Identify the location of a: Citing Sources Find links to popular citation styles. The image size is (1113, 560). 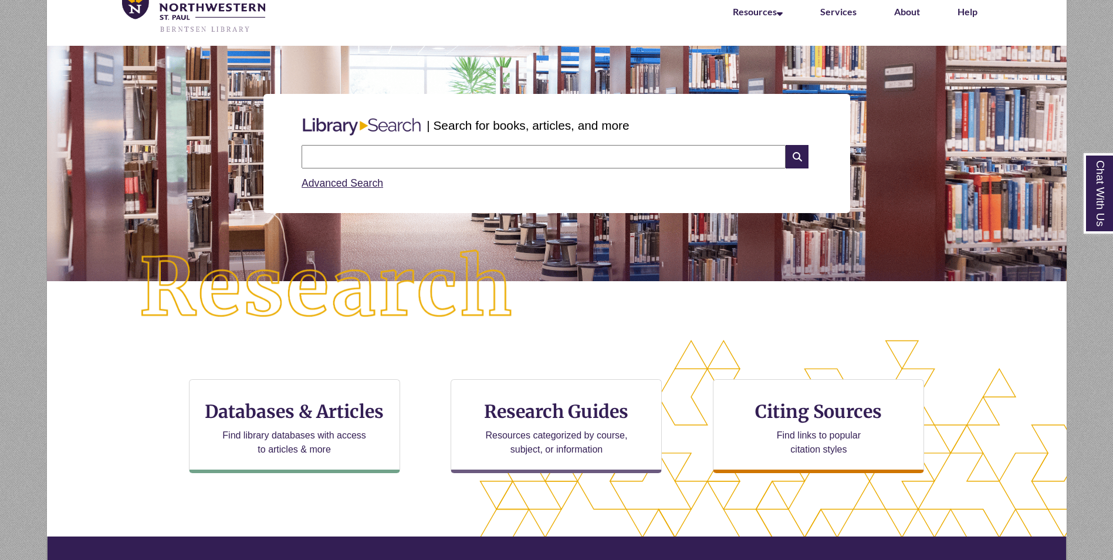
(818, 426).